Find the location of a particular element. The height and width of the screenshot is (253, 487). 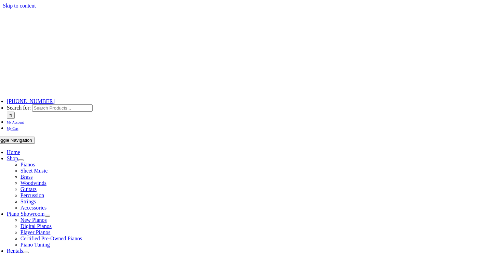

button: Open submenu of Shop is located at coordinates (21, 160).